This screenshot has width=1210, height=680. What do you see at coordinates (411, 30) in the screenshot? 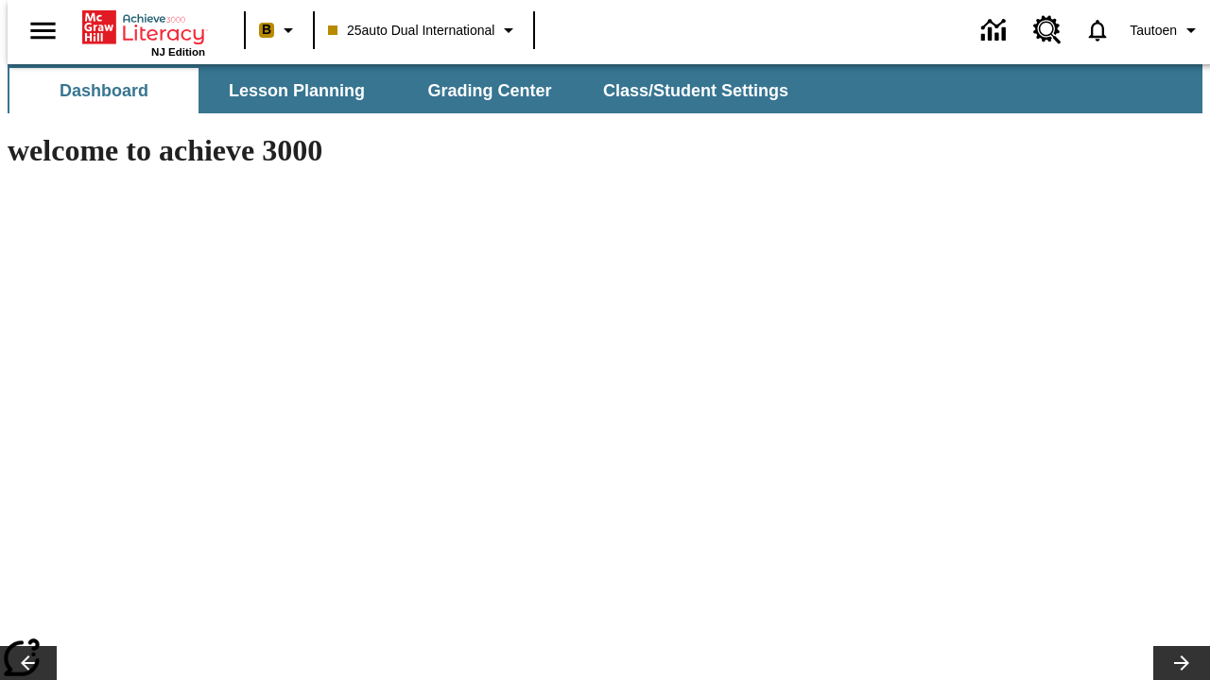
I see `span: 25auto Dual International` at bounding box center [411, 30].